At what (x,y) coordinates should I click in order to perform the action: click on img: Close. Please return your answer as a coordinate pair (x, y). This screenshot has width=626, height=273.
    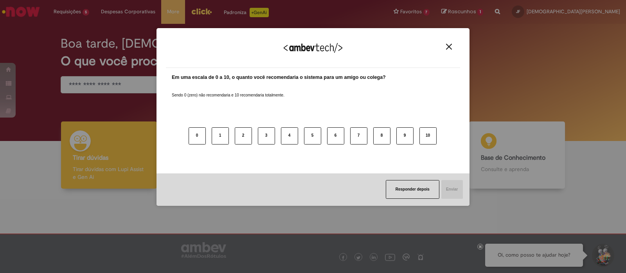
    Looking at the image, I should click on (449, 47).